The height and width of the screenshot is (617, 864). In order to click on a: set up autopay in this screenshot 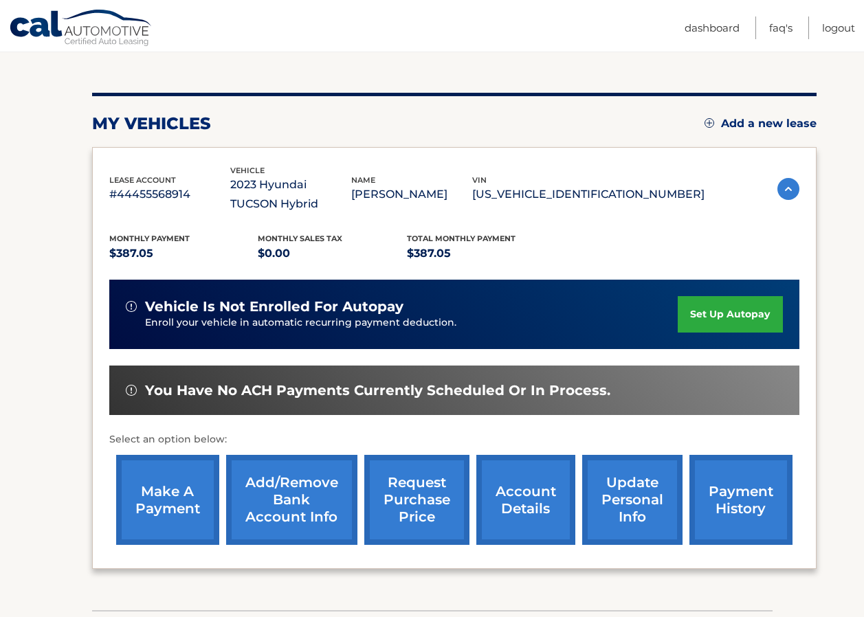, I will do `click(730, 314)`.